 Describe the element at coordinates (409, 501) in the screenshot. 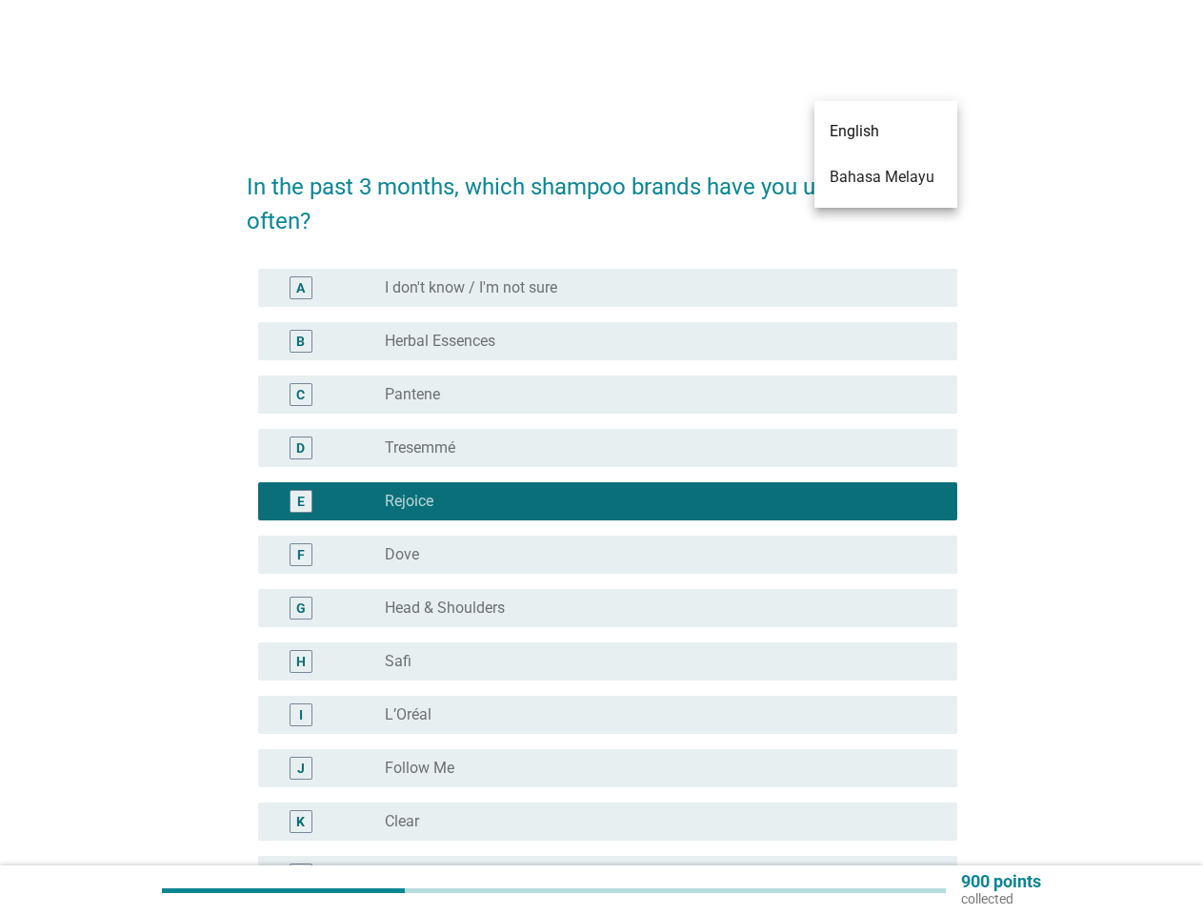

I see `label: Rejoice` at that location.